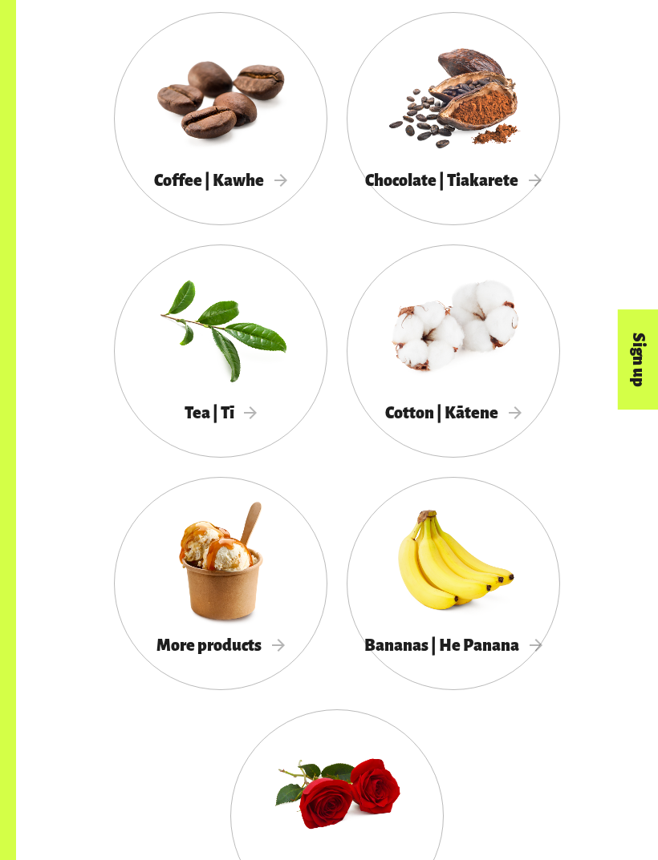 This screenshot has width=658, height=860. I want to click on a: Coffee | Kawhe, so click(221, 119).